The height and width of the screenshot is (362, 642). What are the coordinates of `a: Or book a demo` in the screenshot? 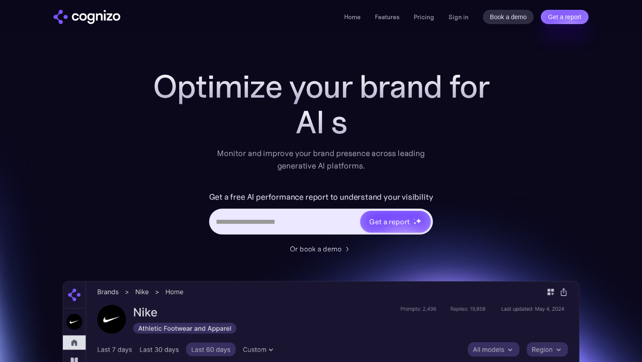 It's located at (321, 249).